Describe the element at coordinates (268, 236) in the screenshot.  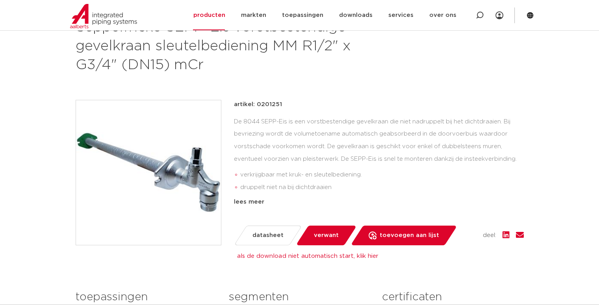
I see `span: datasheet` at that location.